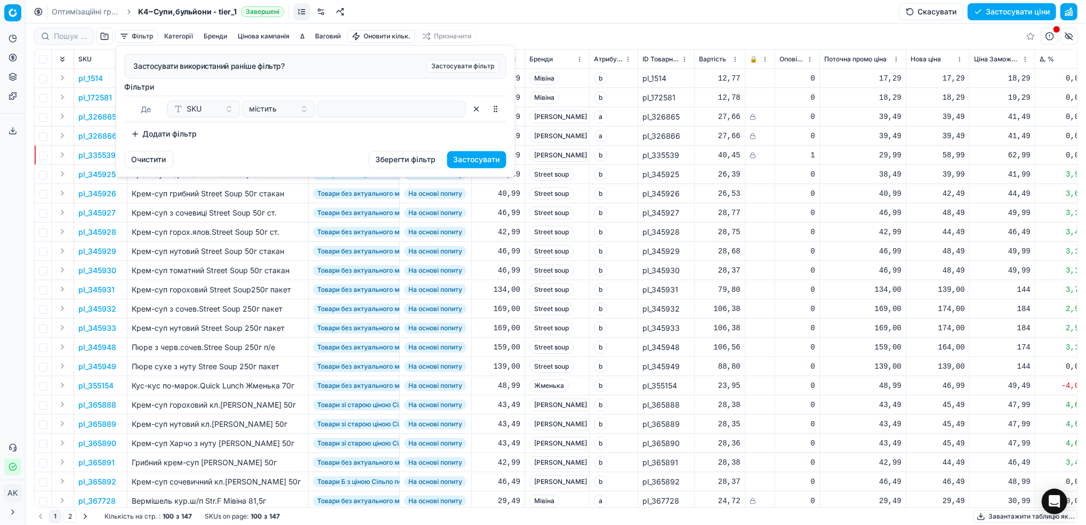  What do you see at coordinates (149, 159) in the screenshot?
I see `button: Очистити` at bounding box center [149, 159].